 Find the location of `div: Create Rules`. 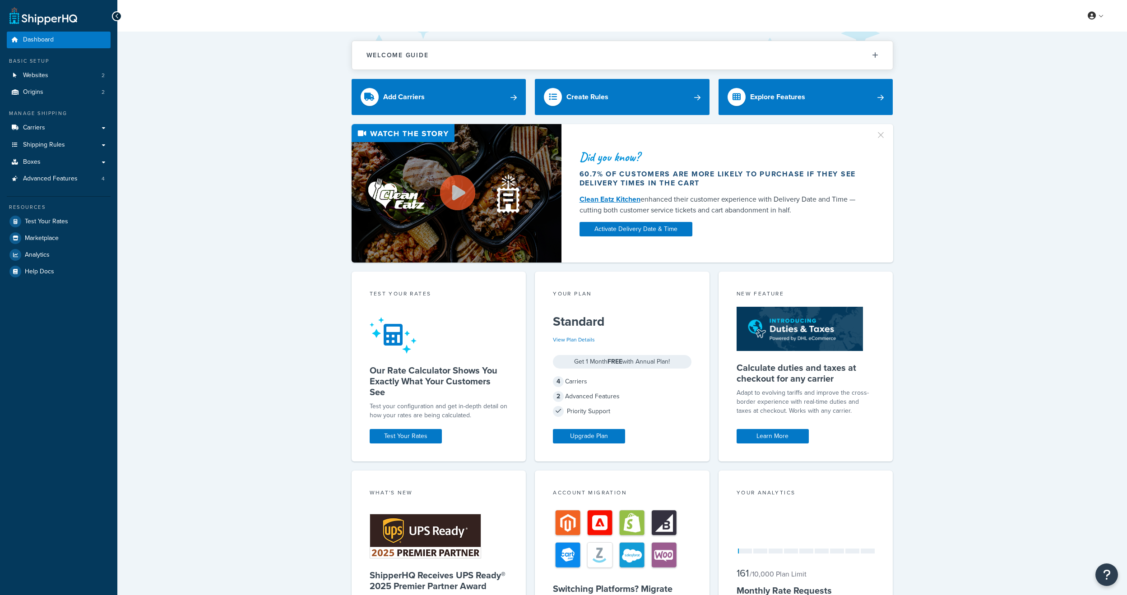

div: Create Rules is located at coordinates (587, 97).